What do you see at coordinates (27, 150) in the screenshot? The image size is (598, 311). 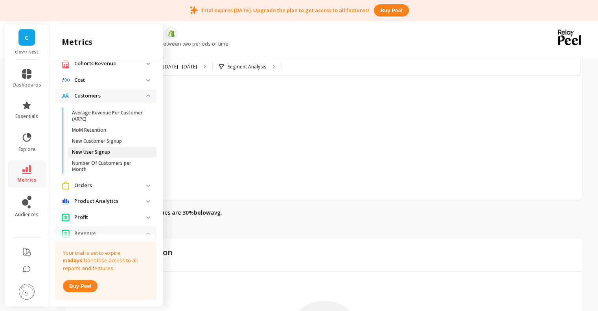 I see `span: explore` at bounding box center [27, 150].